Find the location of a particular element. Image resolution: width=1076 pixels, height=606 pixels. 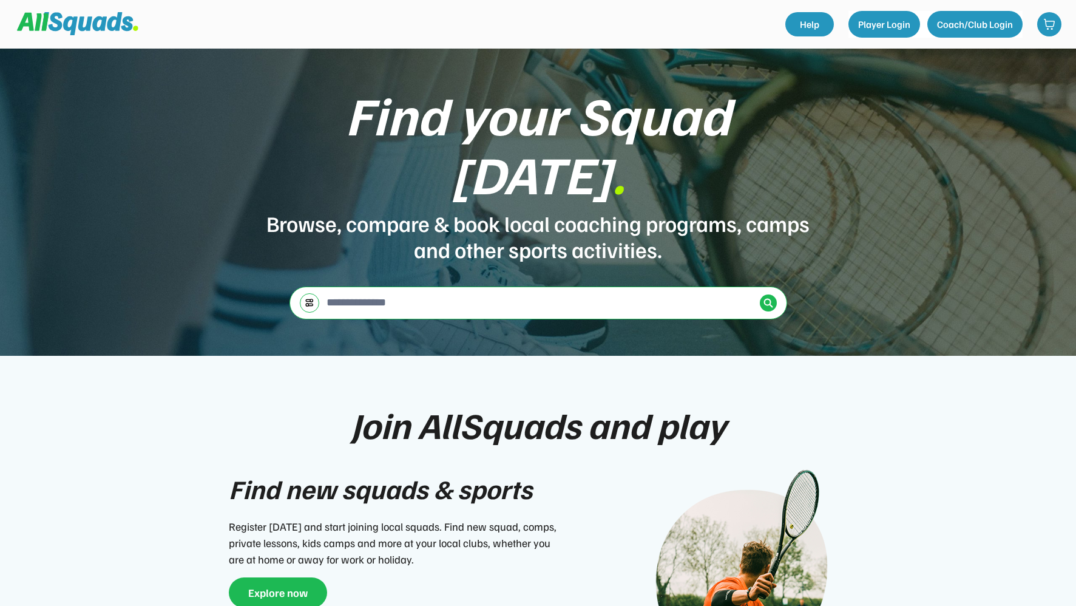

img: settings-03.svg is located at coordinates (310, 302).